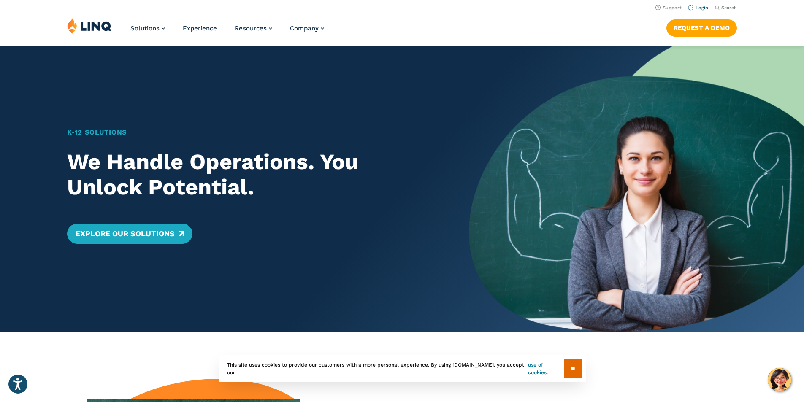 The height and width of the screenshot is (402, 804). What do you see at coordinates (726, 8) in the screenshot?
I see `button: Open Search Bar` at bounding box center [726, 8].